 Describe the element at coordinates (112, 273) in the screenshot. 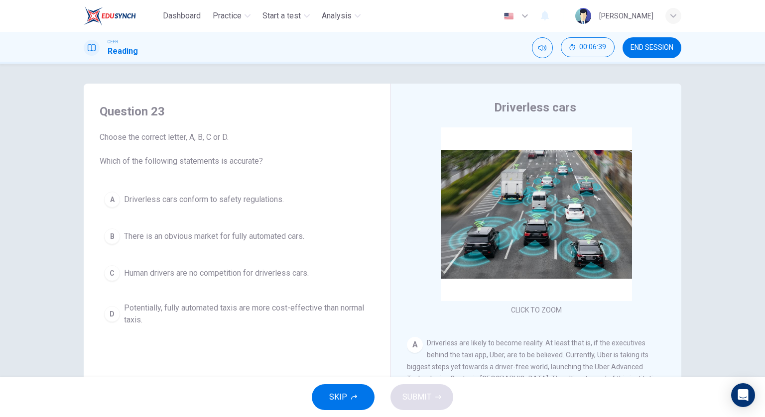

I see `div: C` at that location.